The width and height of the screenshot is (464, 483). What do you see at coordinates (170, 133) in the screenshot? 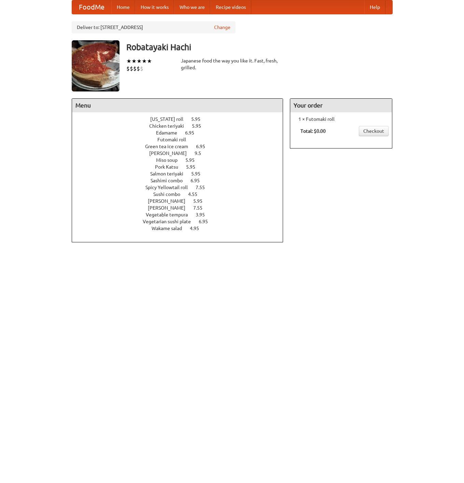
I see `span: Edamame` at bounding box center [170, 133].